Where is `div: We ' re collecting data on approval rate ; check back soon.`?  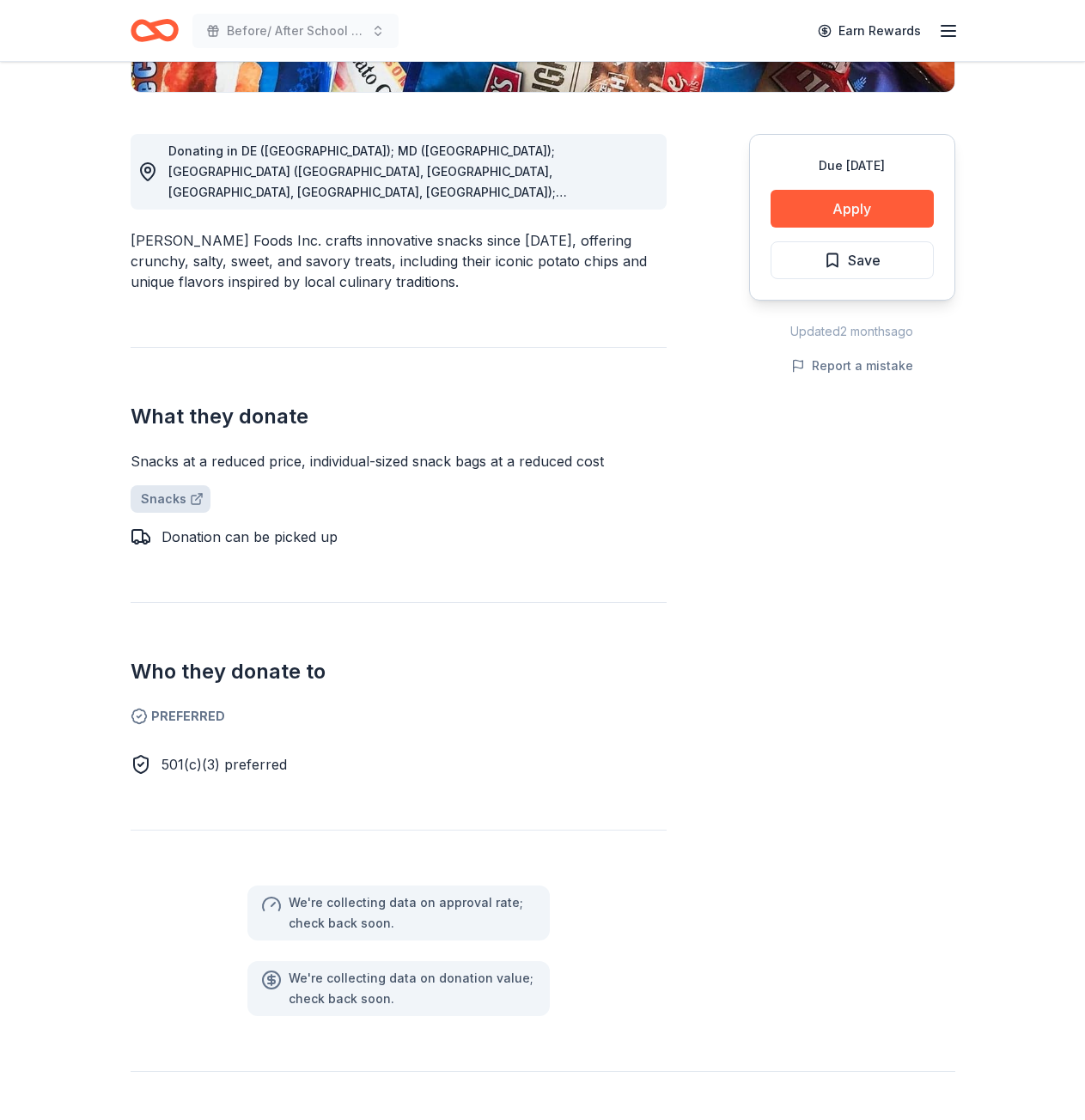
div: We ' re collecting data on approval rate ; check back soon. is located at coordinates (412, 913).